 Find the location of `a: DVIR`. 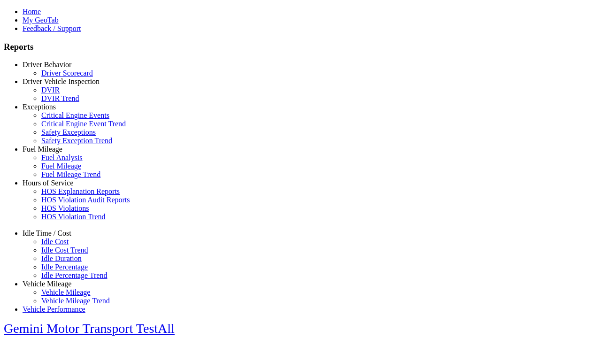

a: DVIR is located at coordinates (50, 90).